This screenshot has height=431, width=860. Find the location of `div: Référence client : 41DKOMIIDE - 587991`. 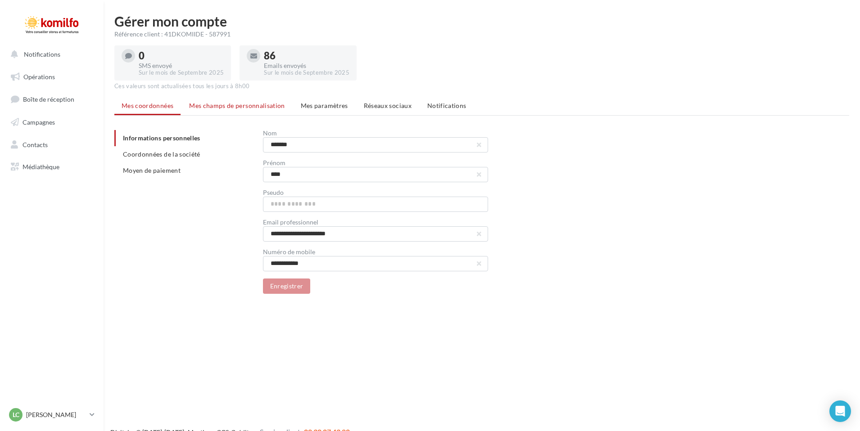

div: Référence client : 41DKOMIIDE - 587991 is located at coordinates (482, 34).